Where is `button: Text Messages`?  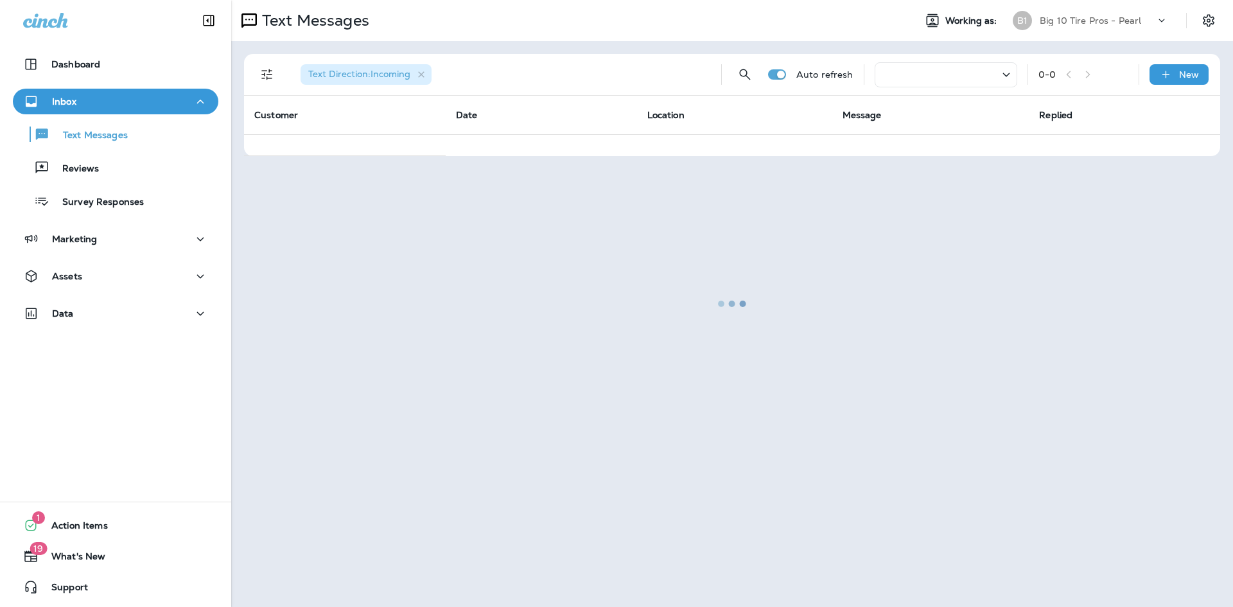
button: Text Messages is located at coordinates (116, 134).